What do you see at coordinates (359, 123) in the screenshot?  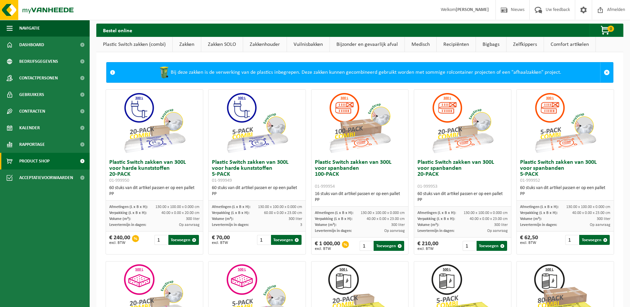 I see `img: 01-999954` at bounding box center [359, 123].